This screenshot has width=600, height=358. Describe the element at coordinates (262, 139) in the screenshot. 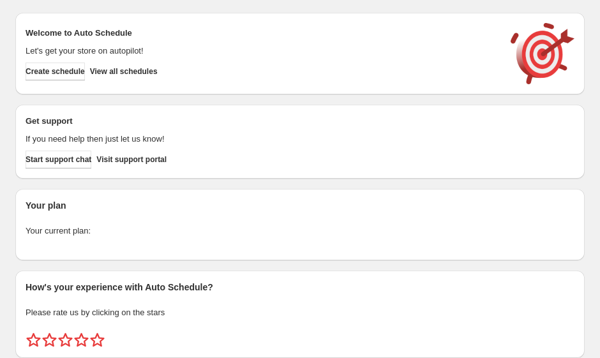

I see `p: If you need help then just let us know!` at that location.